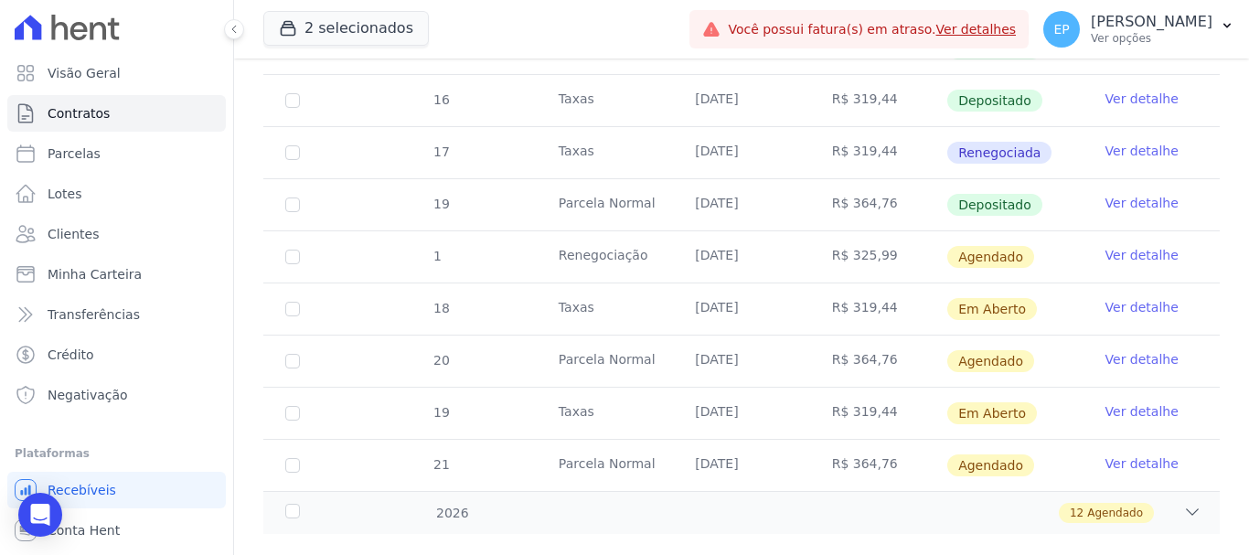  Describe the element at coordinates (604, 257) in the screenshot. I see `td: Renegociação` at that location.